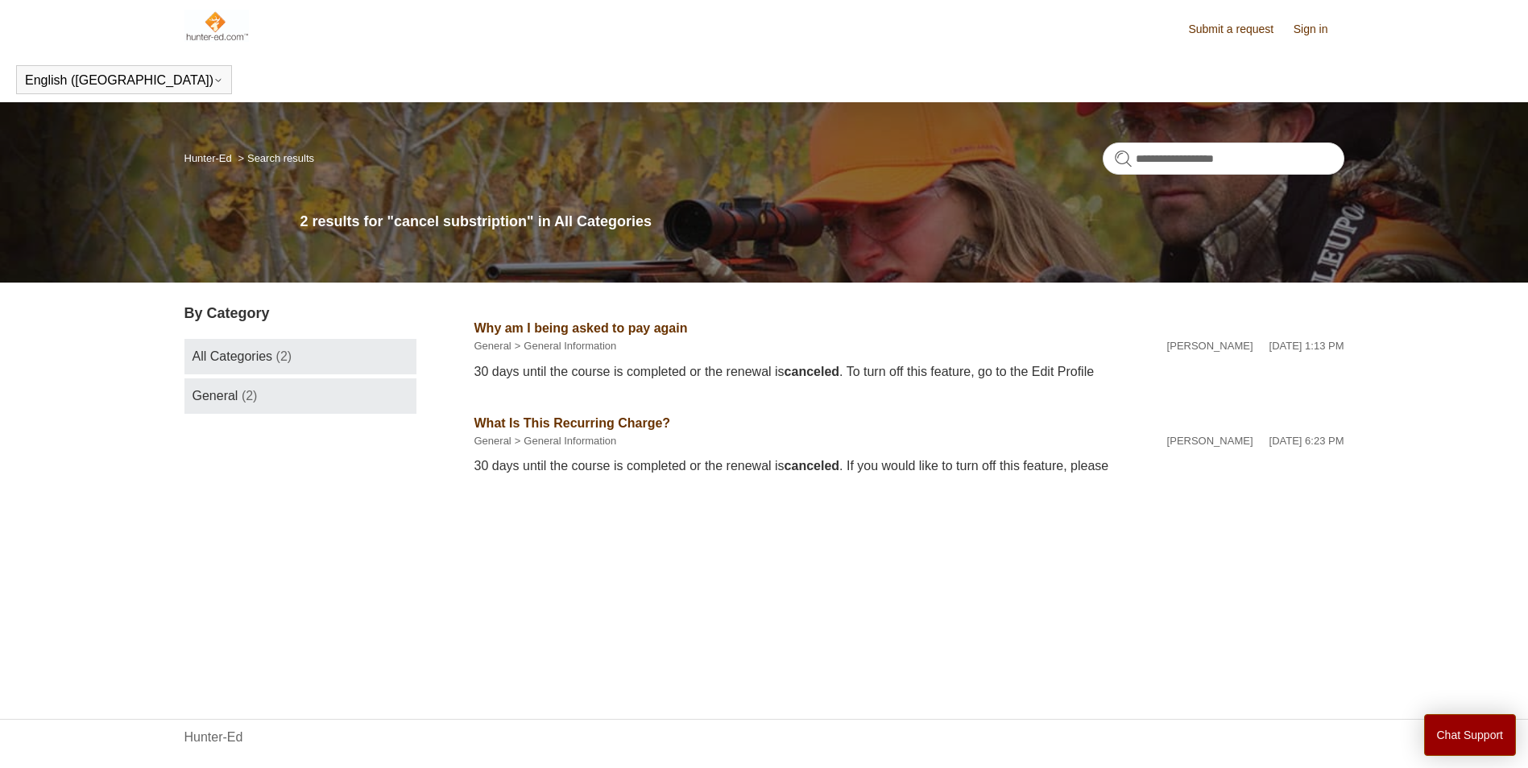  Describe the element at coordinates (1239, 29) in the screenshot. I see `a: Submit a request` at that location.